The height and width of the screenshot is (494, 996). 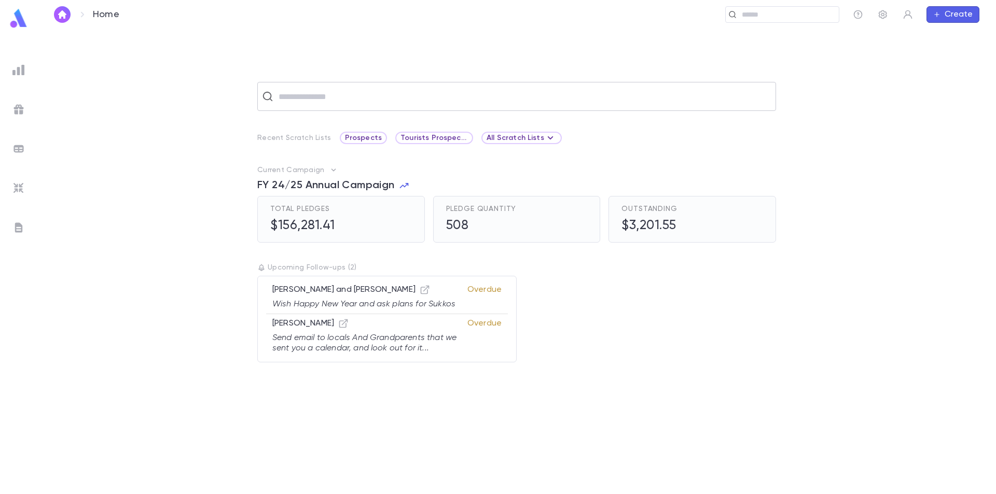 I want to click on img: reports_grey.c525e4749d1bce6a11f5fe2a8de1b229.svg, so click(x=19, y=70).